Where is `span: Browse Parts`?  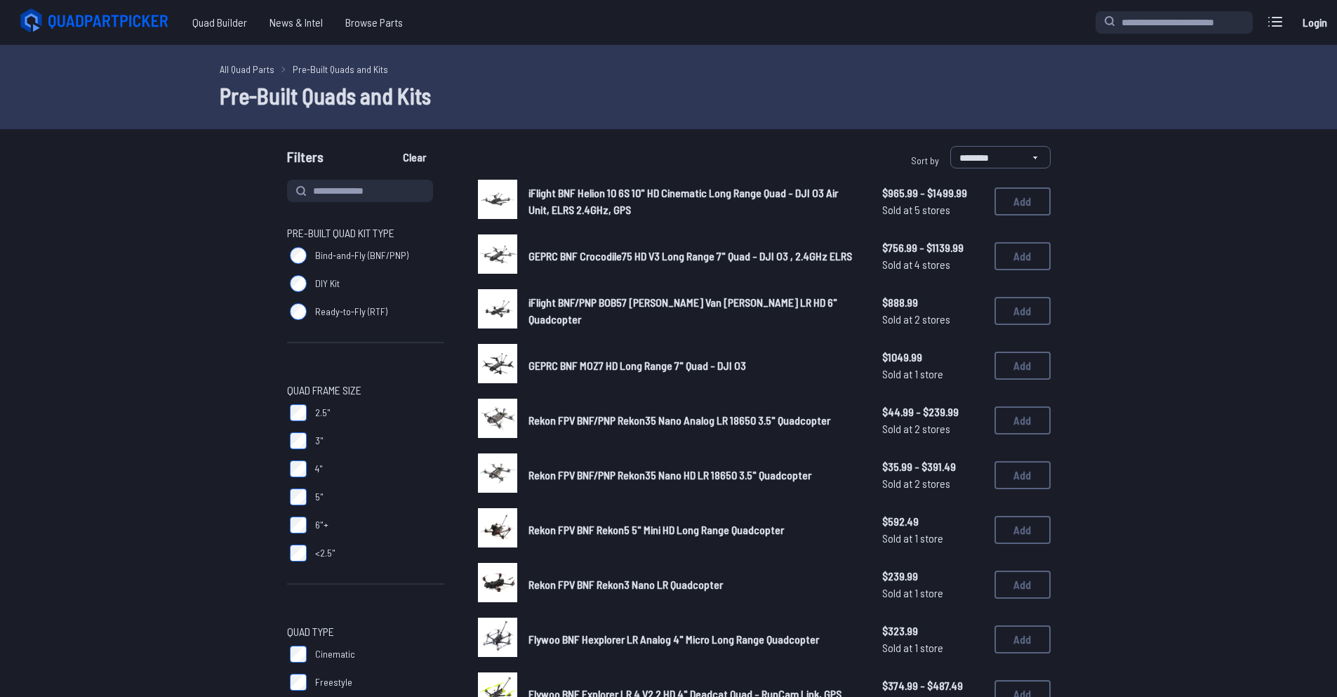 span: Browse Parts is located at coordinates (374, 22).